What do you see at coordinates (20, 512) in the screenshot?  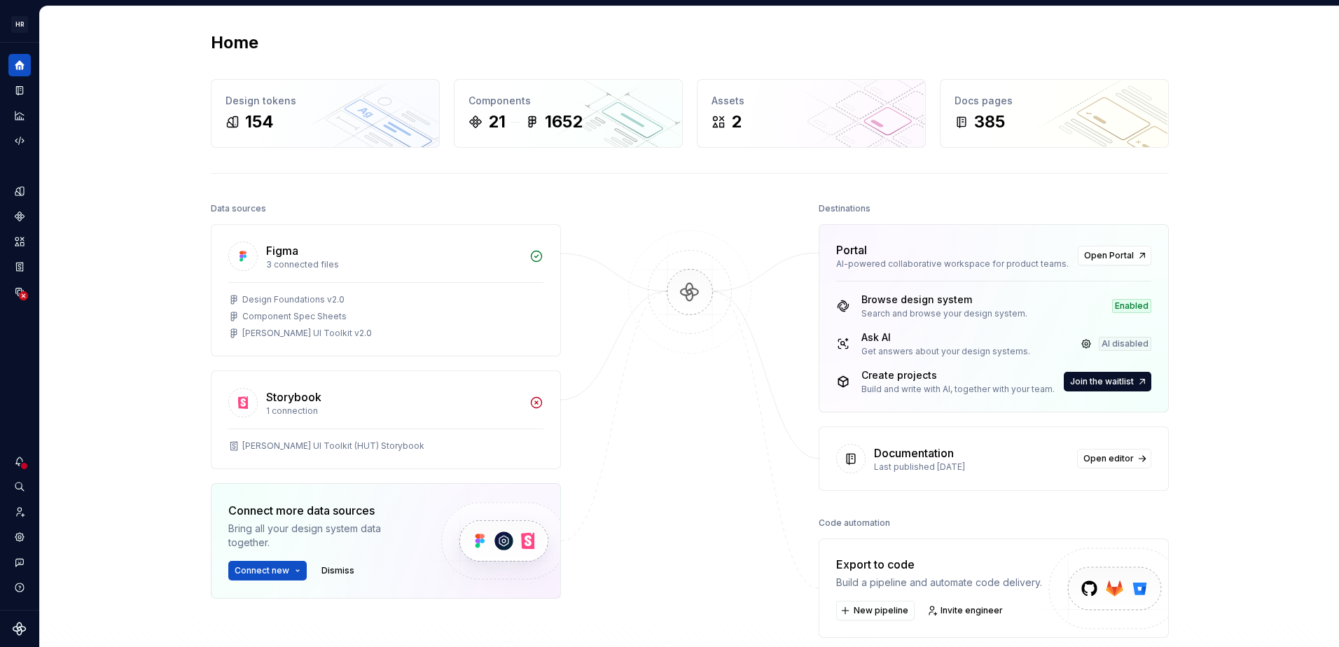 I see `a: Invite team` at bounding box center [20, 512].